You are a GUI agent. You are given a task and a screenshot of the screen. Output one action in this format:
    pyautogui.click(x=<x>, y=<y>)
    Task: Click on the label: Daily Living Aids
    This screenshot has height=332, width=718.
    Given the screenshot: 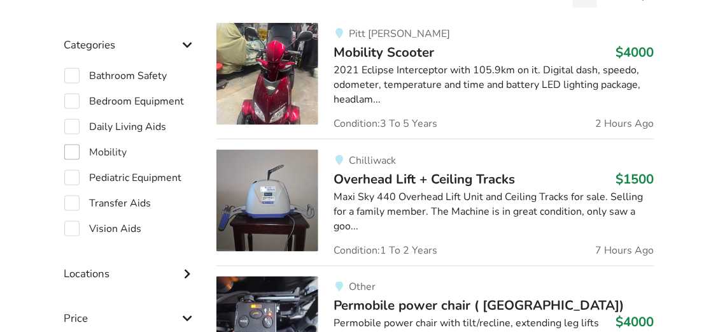 What is the action you would take?
    pyautogui.click(x=115, y=127)
    